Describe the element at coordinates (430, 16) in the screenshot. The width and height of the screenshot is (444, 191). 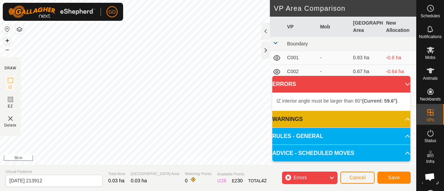
I see `span: Schedules` at that location.